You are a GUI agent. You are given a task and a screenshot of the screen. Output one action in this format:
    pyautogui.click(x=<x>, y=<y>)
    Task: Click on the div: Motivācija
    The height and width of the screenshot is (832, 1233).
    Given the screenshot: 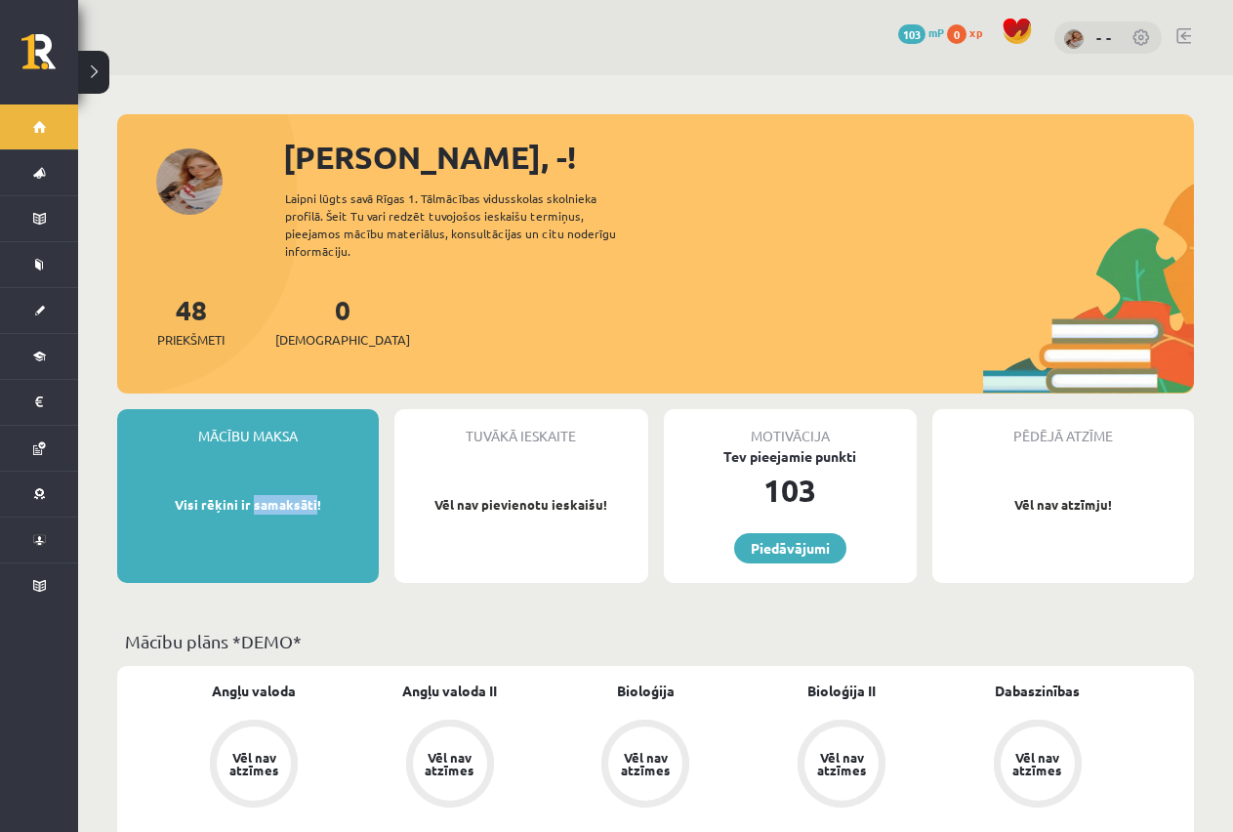 What is the action you would take?
    pyautogui.click(x=791, y=428)
    